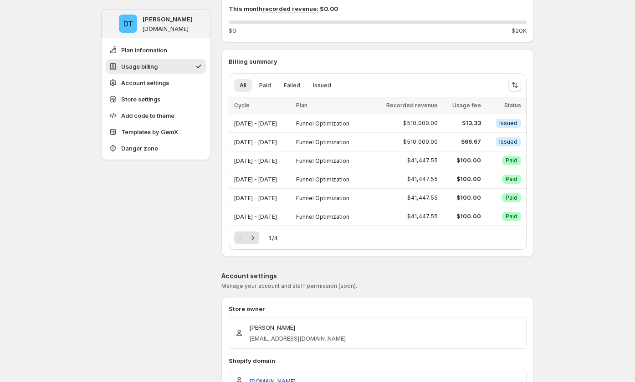 Image resolution: width=635 pixels, height=382 pixels. I want to click on p: This month $0.00, so click(377, 9).